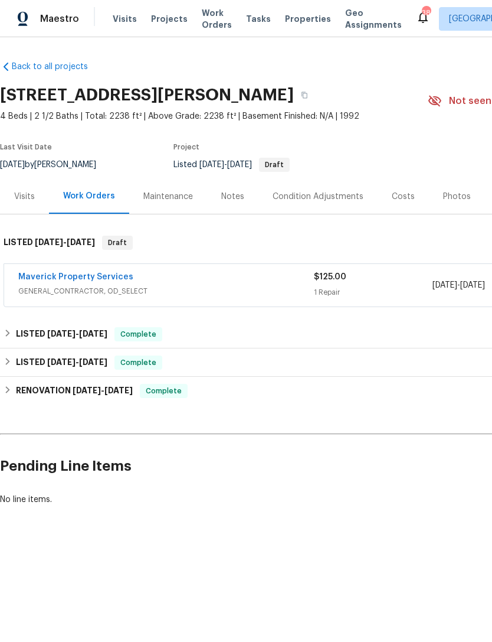 Image resolution: width=492 pixels, height=642 pixels. Describe the element at coordinates (217, 19) in the screenshot. I see `span: Work Orders` at that location.